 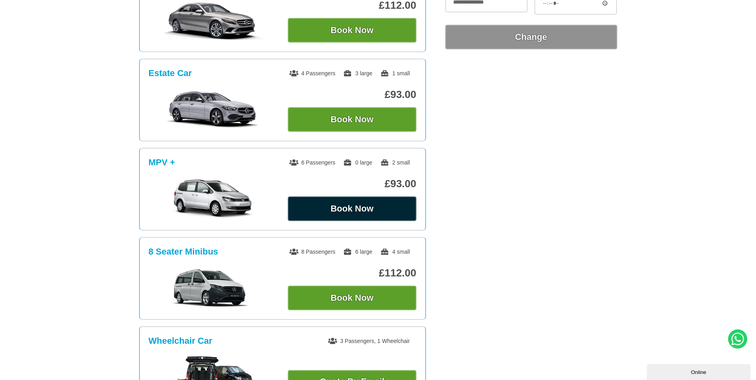 I want to click on span: 6 large, so click(x=358, y=252).